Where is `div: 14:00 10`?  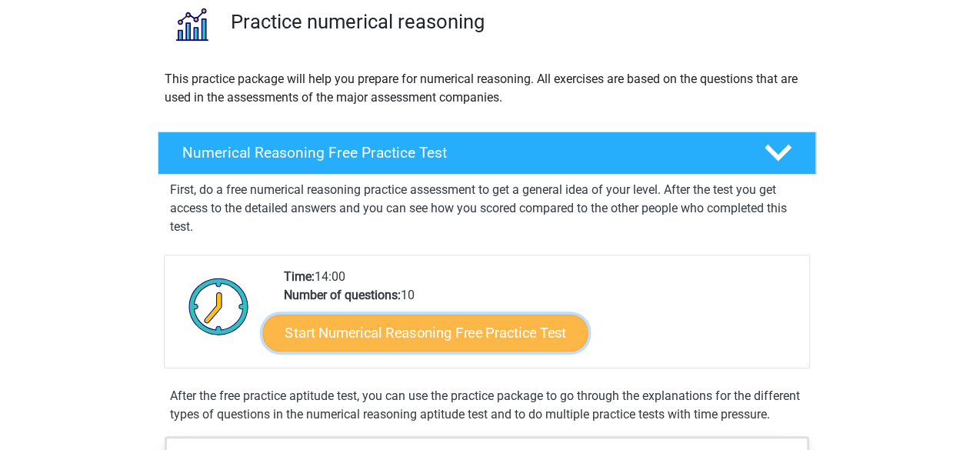 div: 14:00 10 is located at coordinates (540, 318).